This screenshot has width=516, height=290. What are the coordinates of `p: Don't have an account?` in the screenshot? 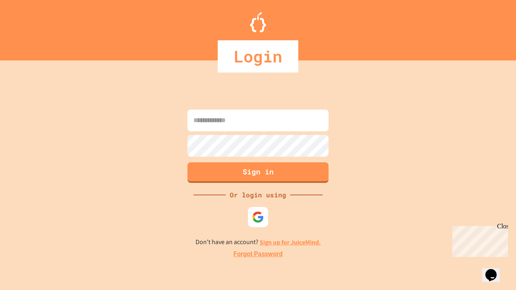 It's located at (258, 242).